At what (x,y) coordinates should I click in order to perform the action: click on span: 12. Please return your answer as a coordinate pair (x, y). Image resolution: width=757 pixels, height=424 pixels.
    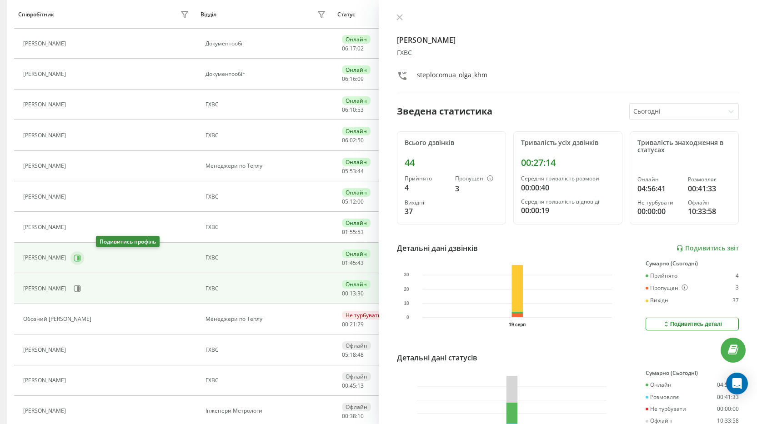
    Looking at the image, I should click on (353, 201).